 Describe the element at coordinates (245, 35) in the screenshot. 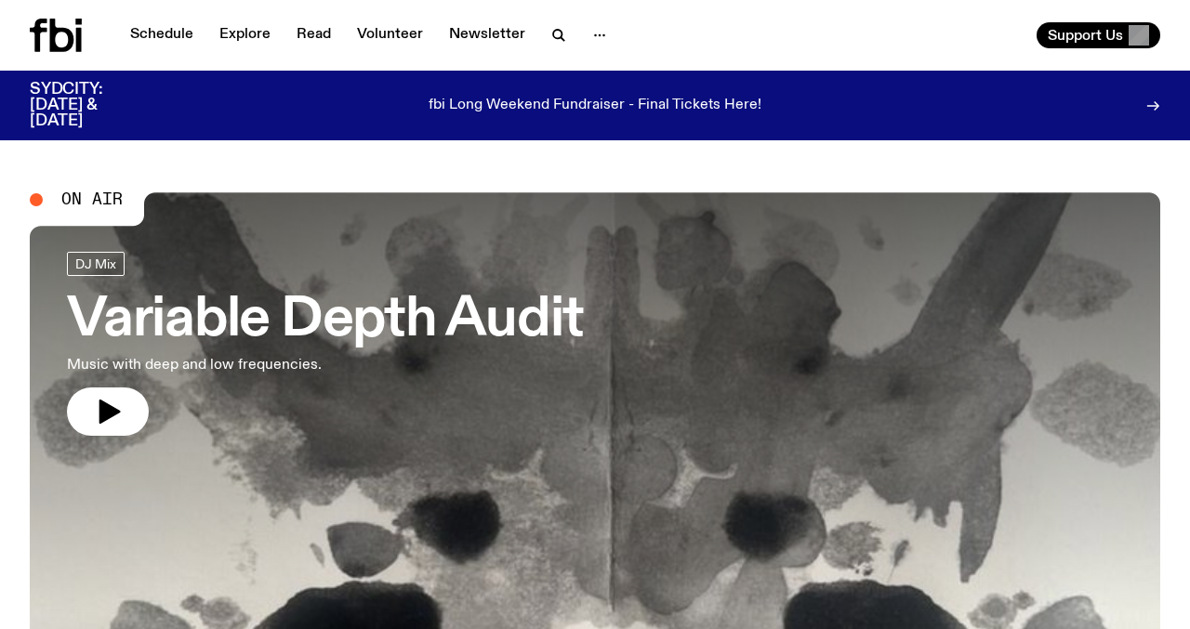

I see `a: Explore` at that location.